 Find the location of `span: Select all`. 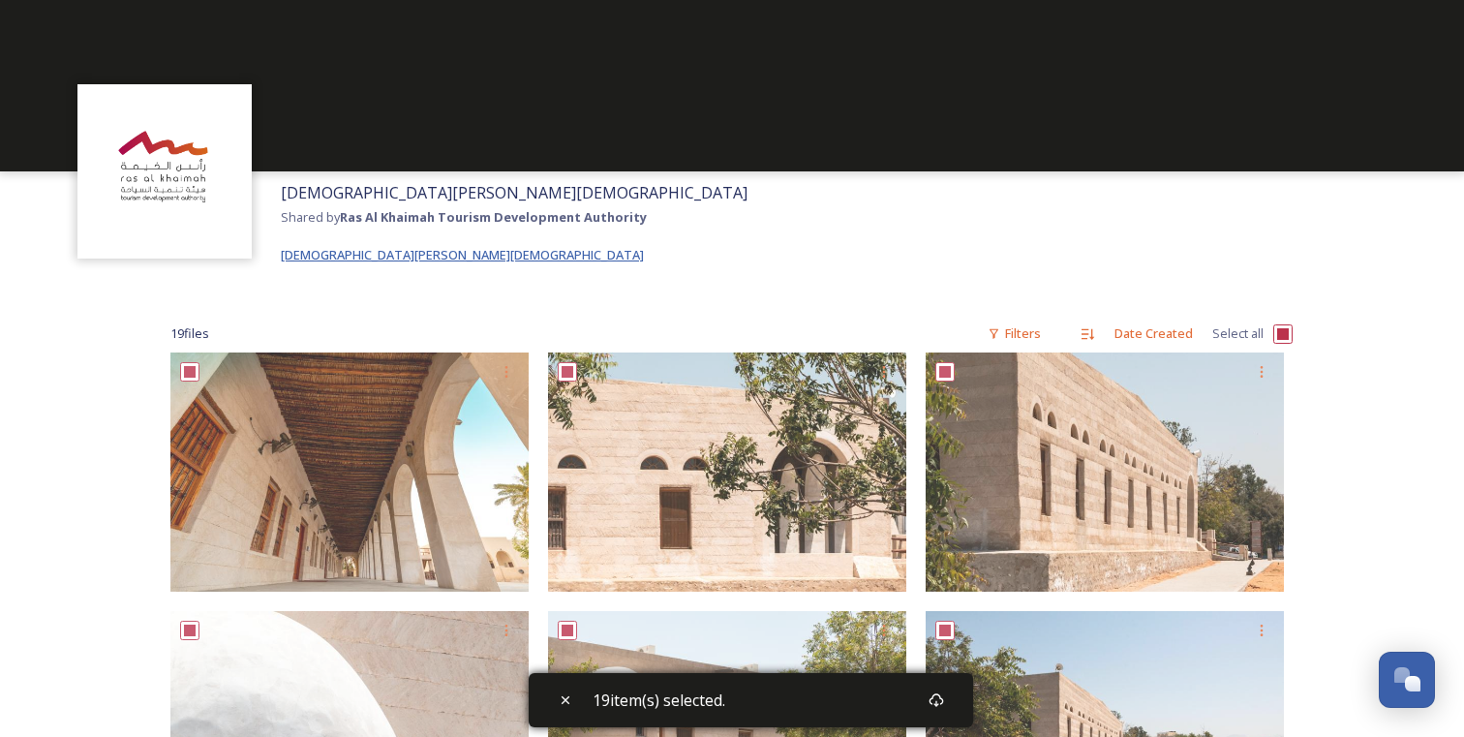

span: Select all is located at coordinates (1237, 333).